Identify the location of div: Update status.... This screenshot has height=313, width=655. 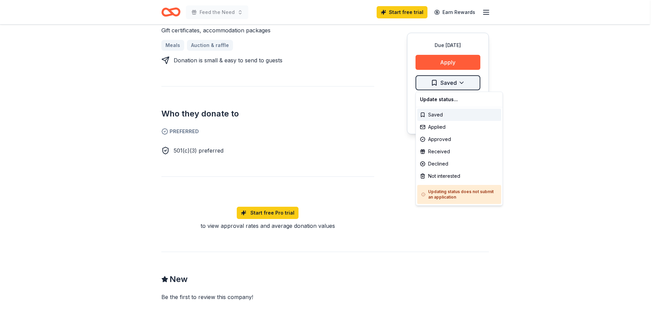
(459, 100).